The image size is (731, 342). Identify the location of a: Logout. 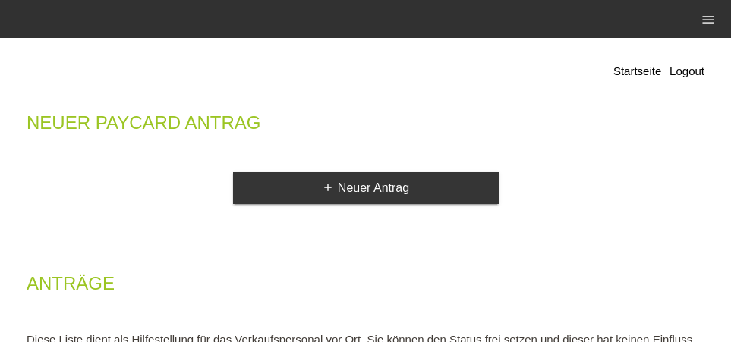
(687, 71).